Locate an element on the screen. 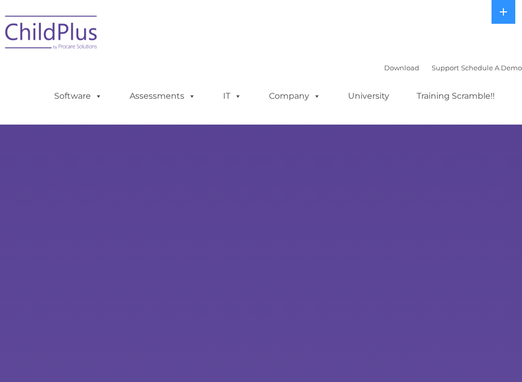 The width and height of the screenshot is (522, 382). a: University is located at coordinates (369, 96).